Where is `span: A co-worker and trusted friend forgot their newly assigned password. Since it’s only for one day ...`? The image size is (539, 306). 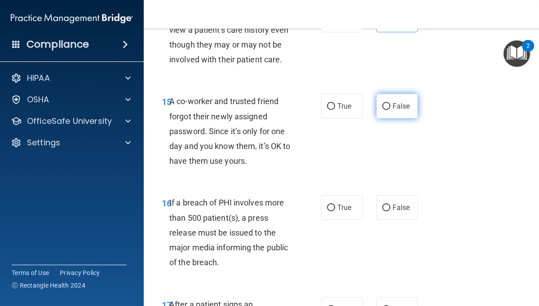
span: A co-worker and trusted friend forgot their newly assigned password. Since it’s only for one day ... is located at coordinates (230, 131).